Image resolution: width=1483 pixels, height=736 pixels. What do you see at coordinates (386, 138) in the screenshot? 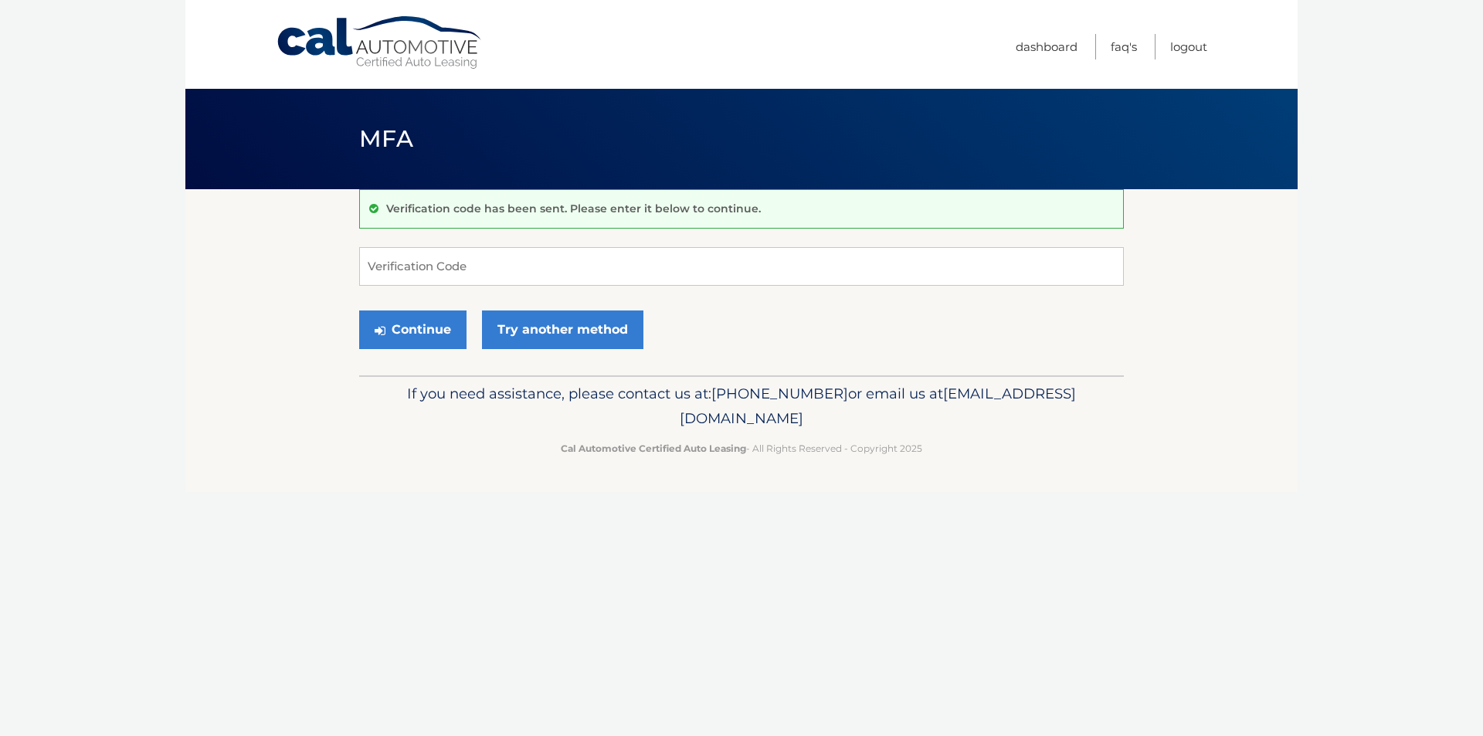
I see `span: MFA` at bounding box center [386, 138].